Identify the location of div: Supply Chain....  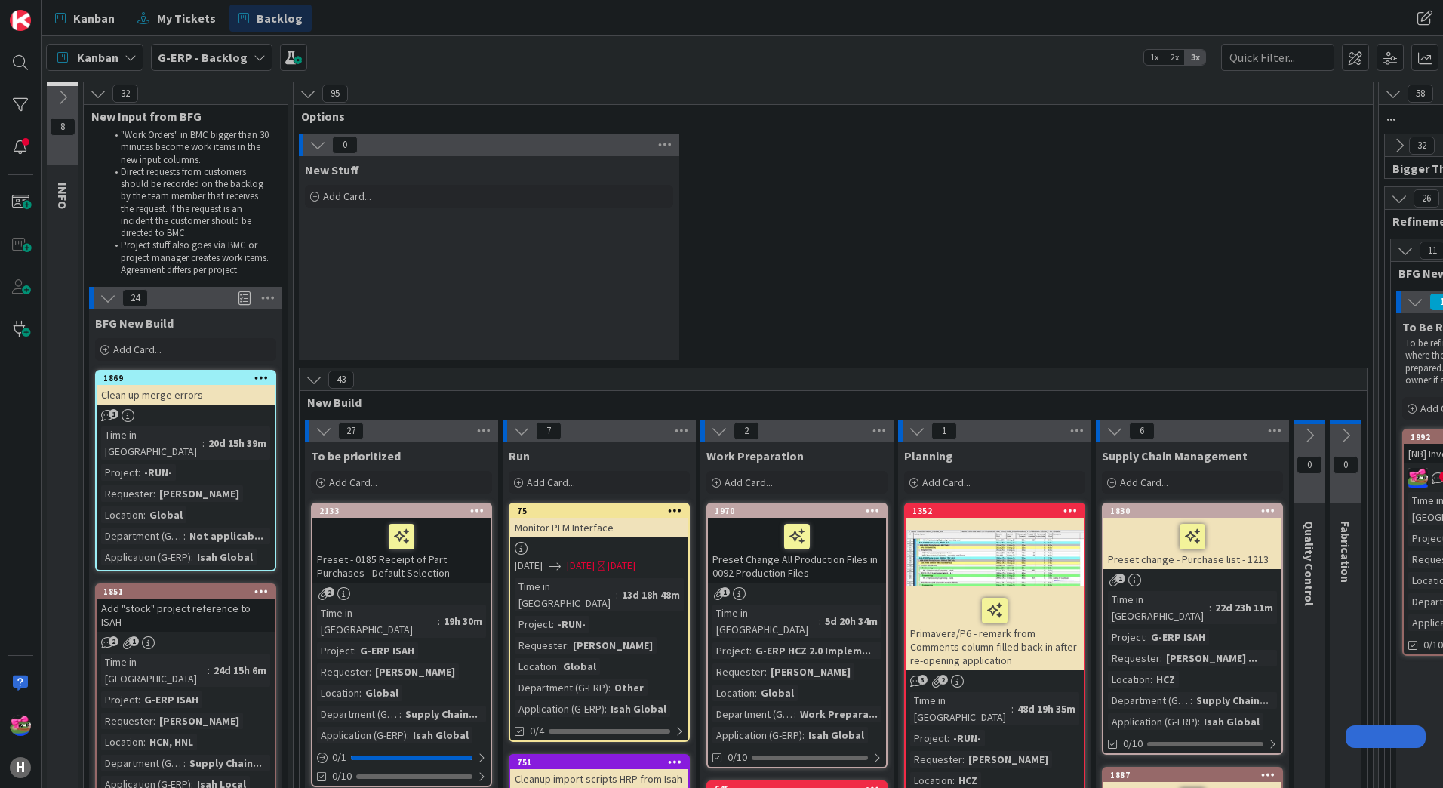
(1233, 700).